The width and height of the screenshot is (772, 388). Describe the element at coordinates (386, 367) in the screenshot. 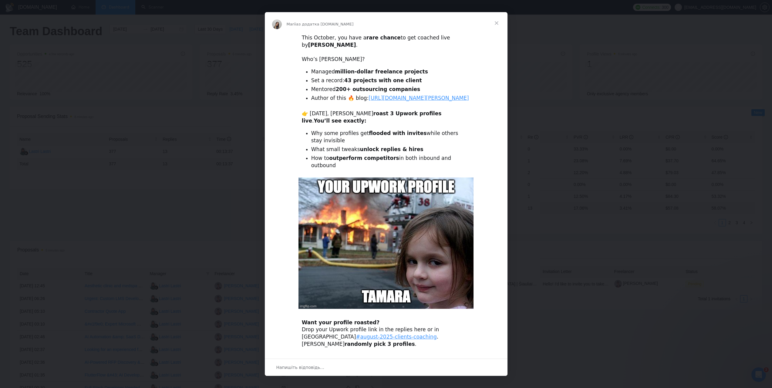

I see `div: Відкрити бесіду й відповісти` at that location.